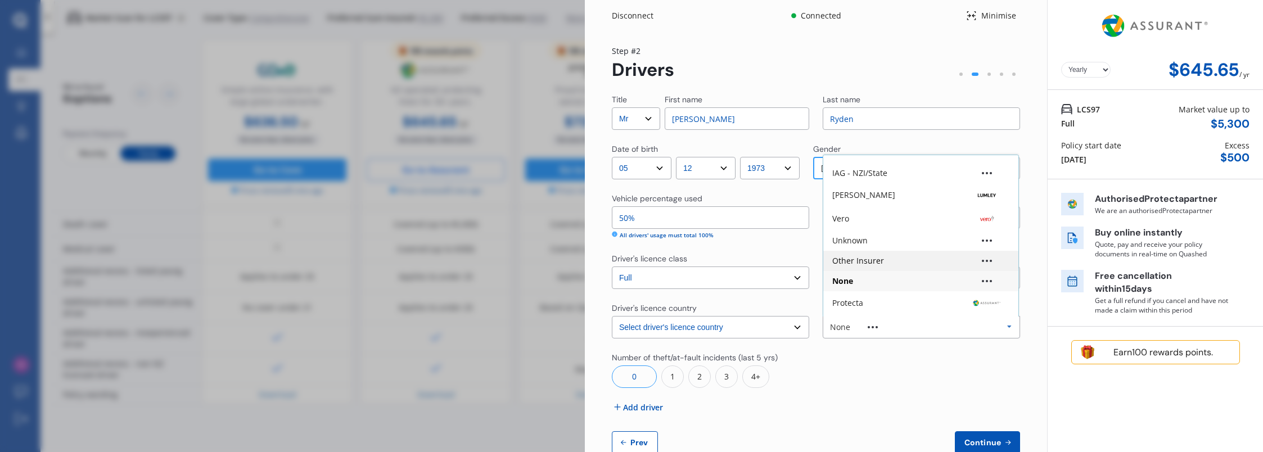 The image size is (1263, 452). I want to click on div: Gender, so click(827, 149).